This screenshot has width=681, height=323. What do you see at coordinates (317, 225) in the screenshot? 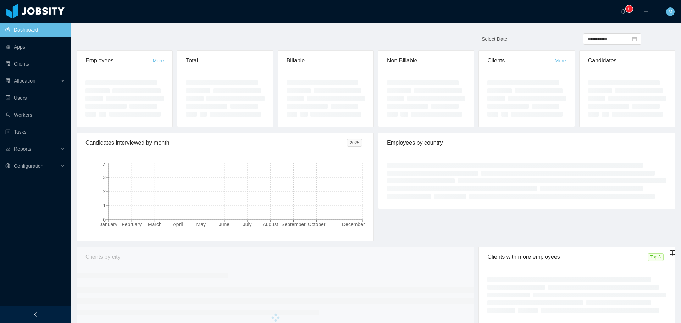
I see `tspan: October` at bounding box center [317, 225].